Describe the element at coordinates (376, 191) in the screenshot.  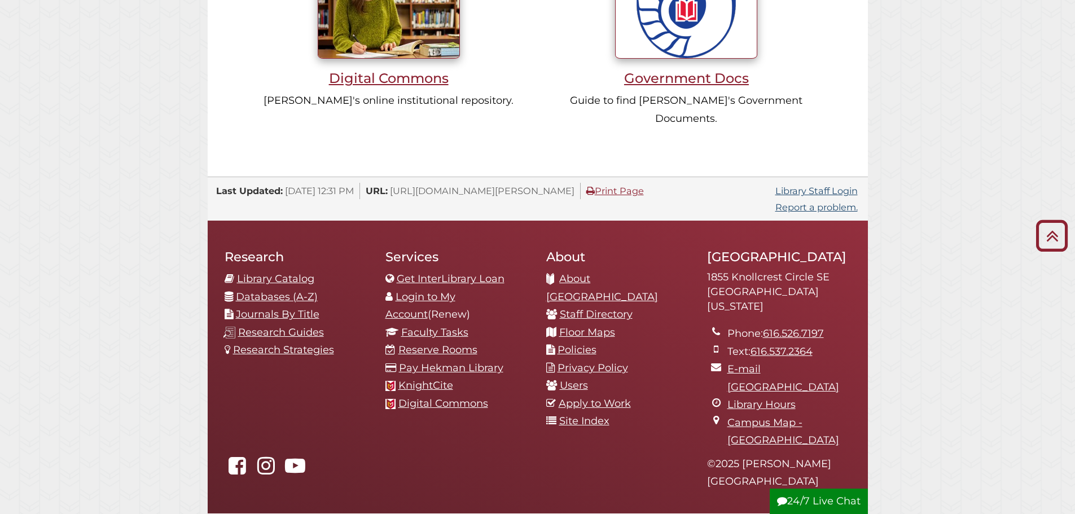
I see `span: URL:` at that location.